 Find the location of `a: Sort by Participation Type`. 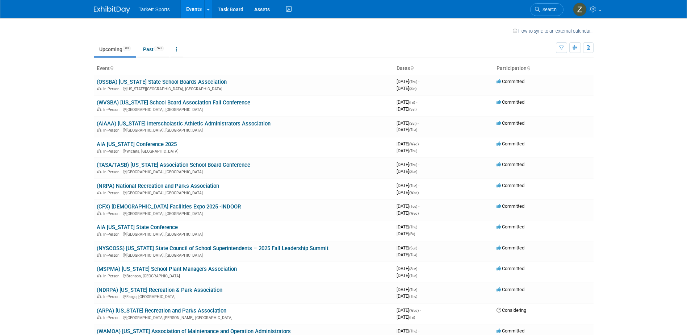

a: Sort by Participation Type is located at coordinates (528, 68).